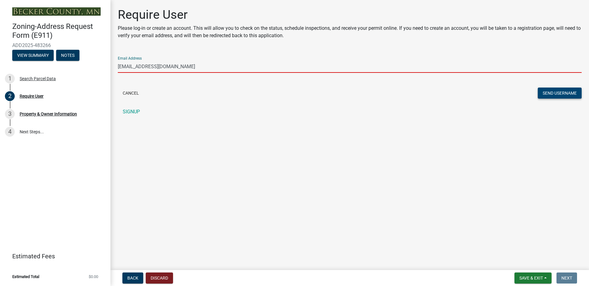  What do you see at coordinates (133, 278) in the screenshot?
I see `span: Back` at bounding box center [133, 278].